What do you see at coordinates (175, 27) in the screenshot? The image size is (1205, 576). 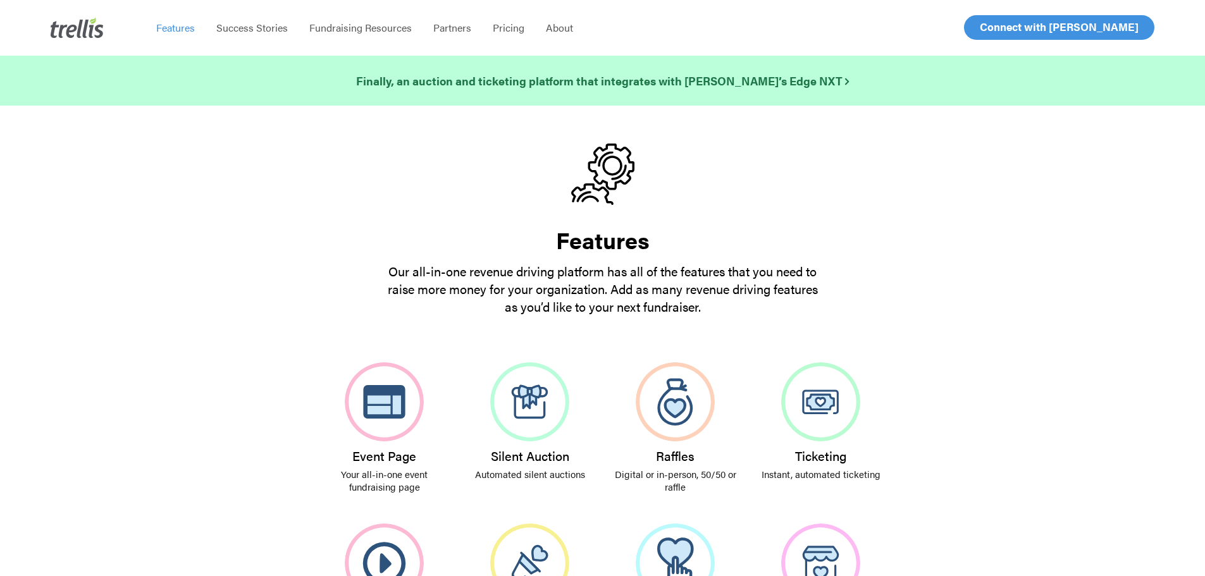 I see `span: Features` at bounding box center [175, 27].